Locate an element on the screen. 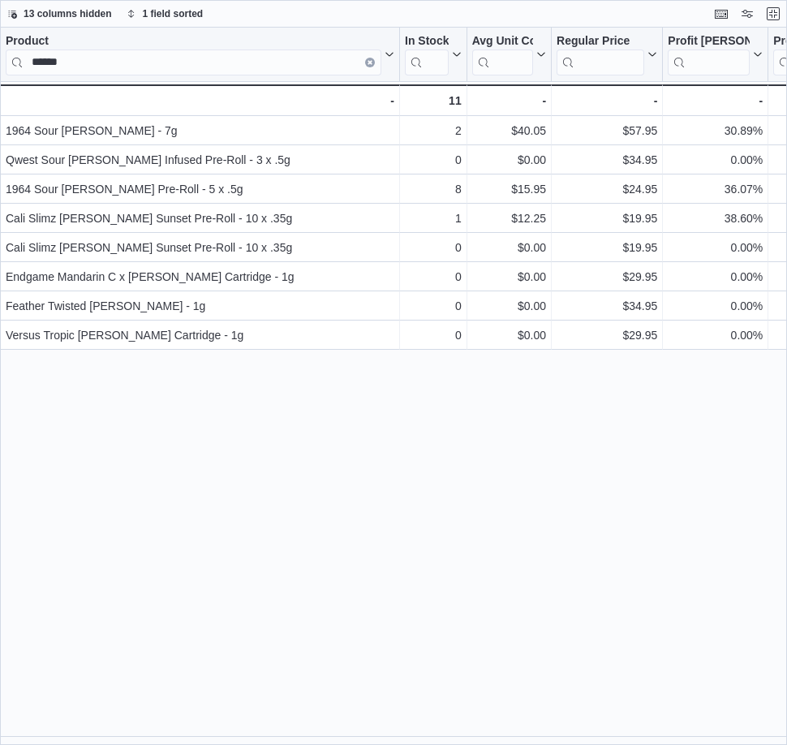  button: 1 field sorted is located at coordinates (165, 14).